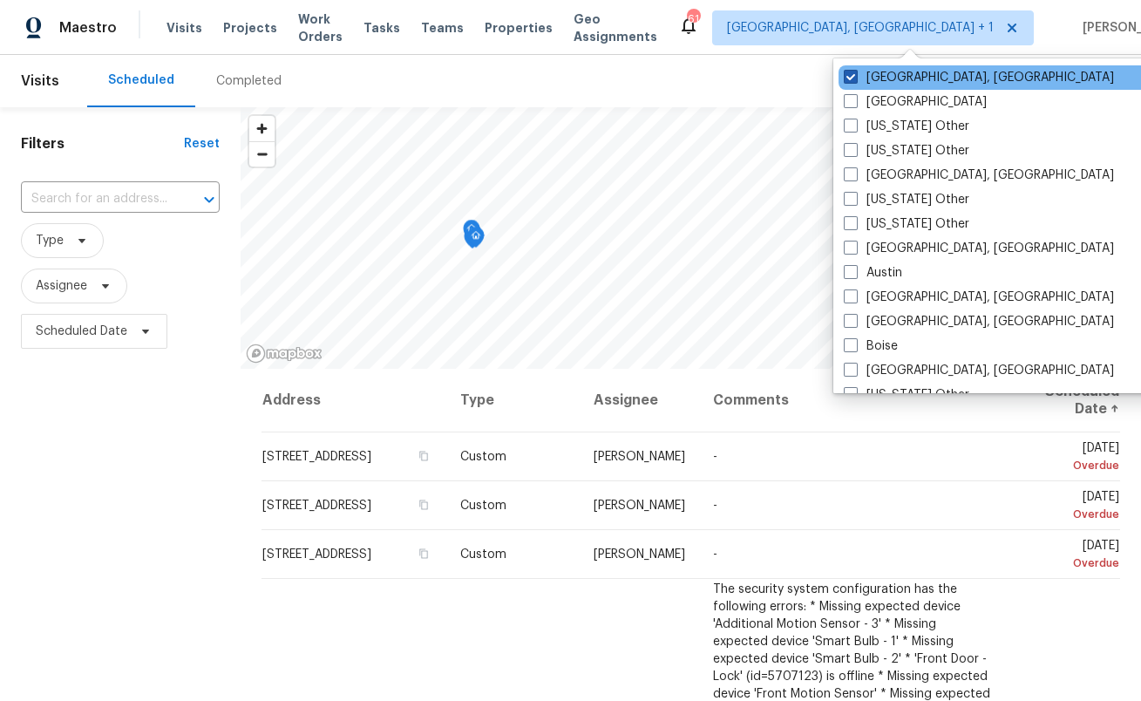  Describe the element at coordinates (141, 80) in the screenshot. I see `div: Scheduled` at that location.